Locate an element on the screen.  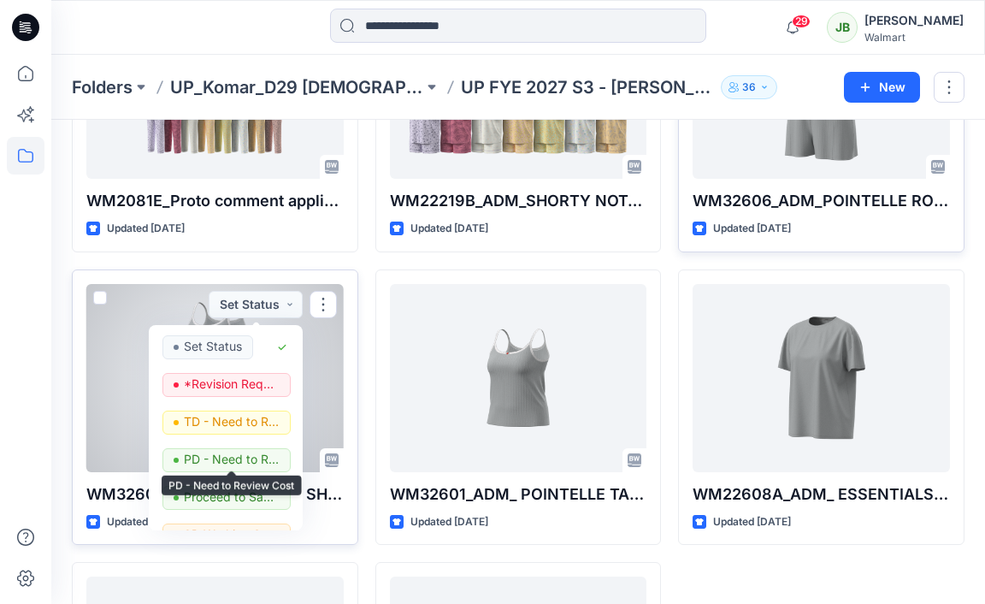
button: 36 is located at coordinates (749, 87).